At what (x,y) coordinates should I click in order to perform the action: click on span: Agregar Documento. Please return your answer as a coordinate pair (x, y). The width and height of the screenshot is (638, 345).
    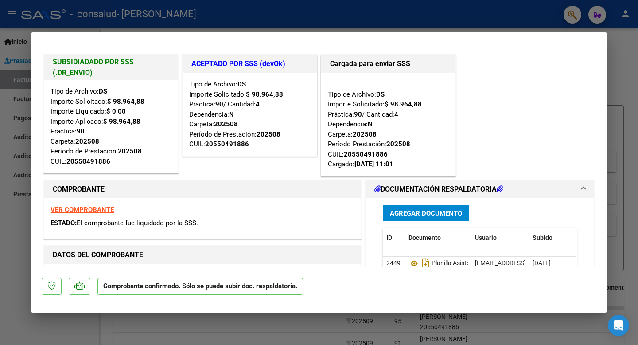
    Looking at the image, I should click on (426, 213).